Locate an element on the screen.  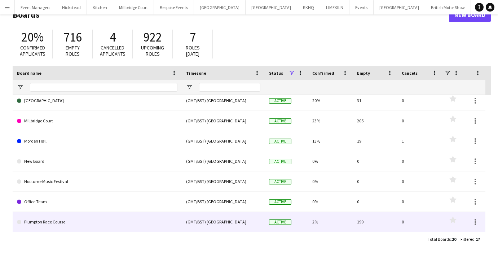
span: Board name is located at coordinates (29, 73).